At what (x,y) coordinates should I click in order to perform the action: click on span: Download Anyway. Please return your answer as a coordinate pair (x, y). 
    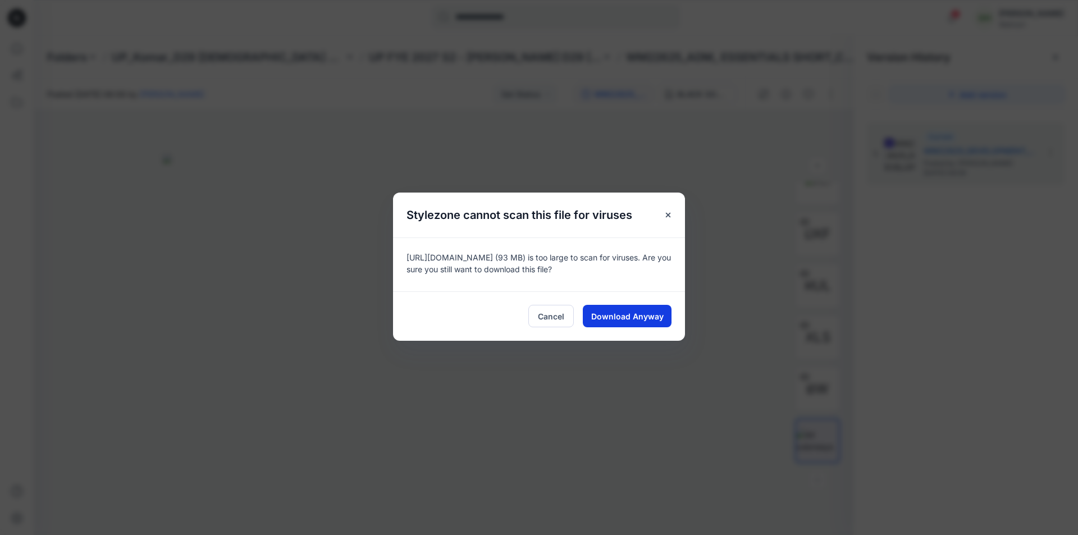
    Looking at the image, I should click on (627, 316).